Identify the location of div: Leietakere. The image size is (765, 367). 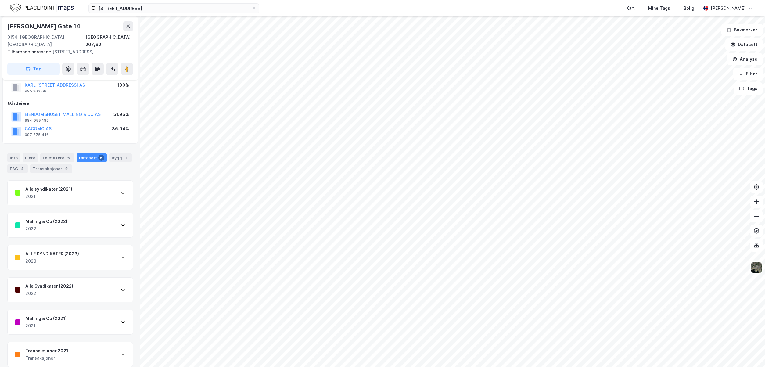
(57, 158).